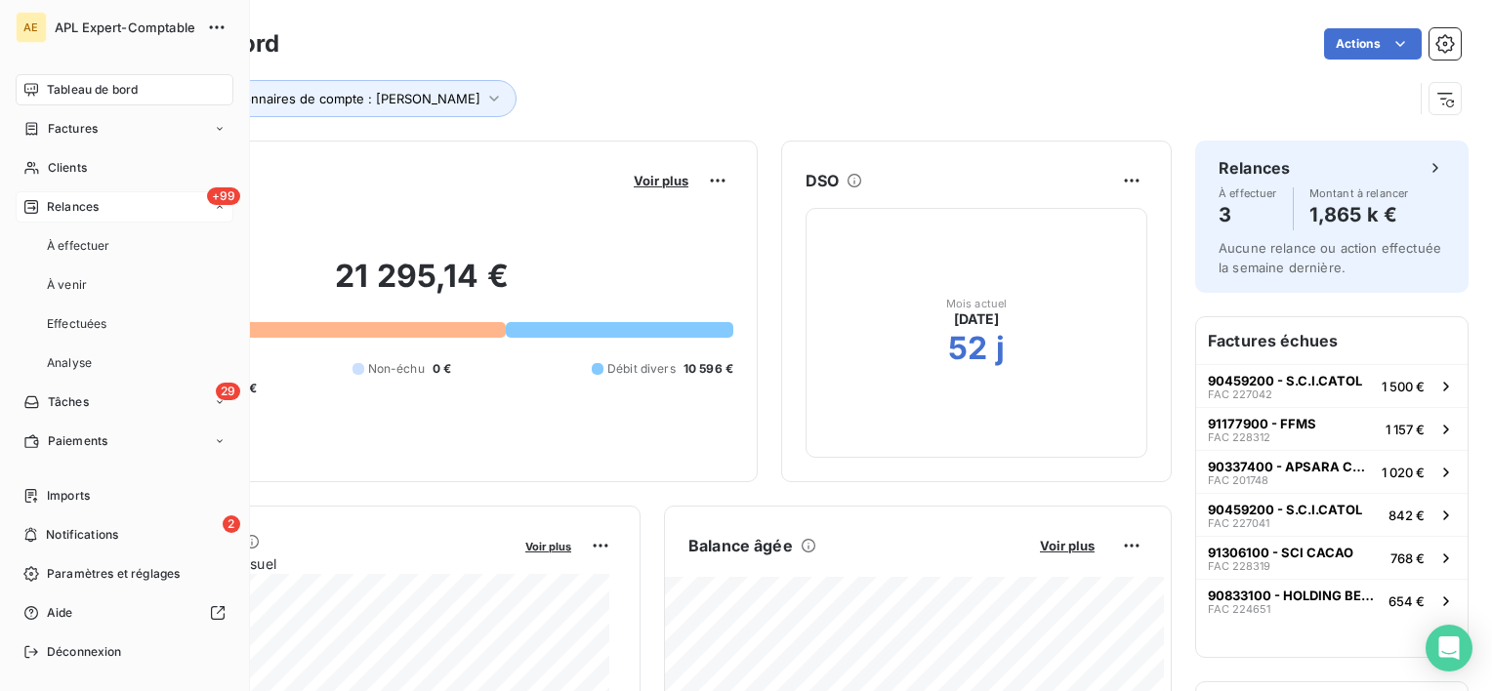 The height and width of the screenshot is (691, 1492). What do you see at coordinates (708, 369) in the screenshot?
I see `span: 10 596 €` at bounding box center [708, 369].